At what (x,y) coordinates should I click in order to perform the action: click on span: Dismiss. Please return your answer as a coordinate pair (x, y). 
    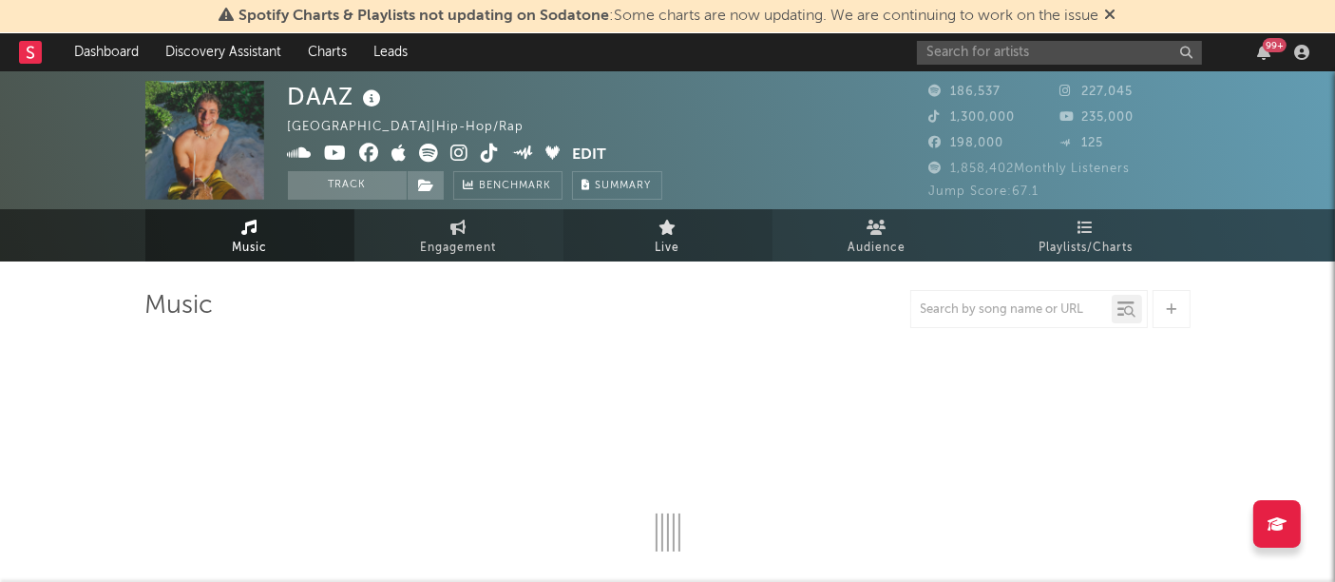
    Looking at the image, I should click on (1111, 16).